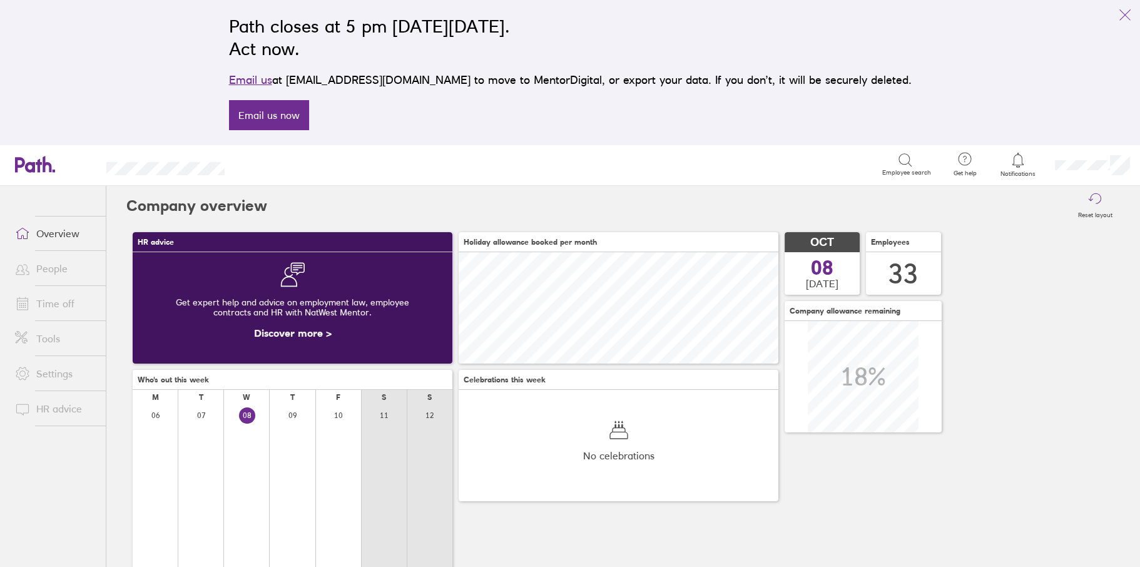 Image resolution: width=1140 pixels, height=567 pixels. What do you see at coordinates (964, 173) in the screenshot?
I see `span: Get help` at bounding box center [964, 173].